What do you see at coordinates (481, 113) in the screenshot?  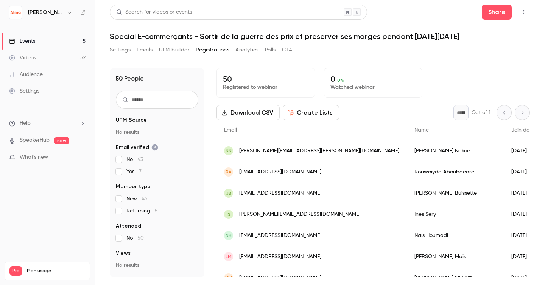 I see `p: Out of 1` at bounding box center [481, 113].